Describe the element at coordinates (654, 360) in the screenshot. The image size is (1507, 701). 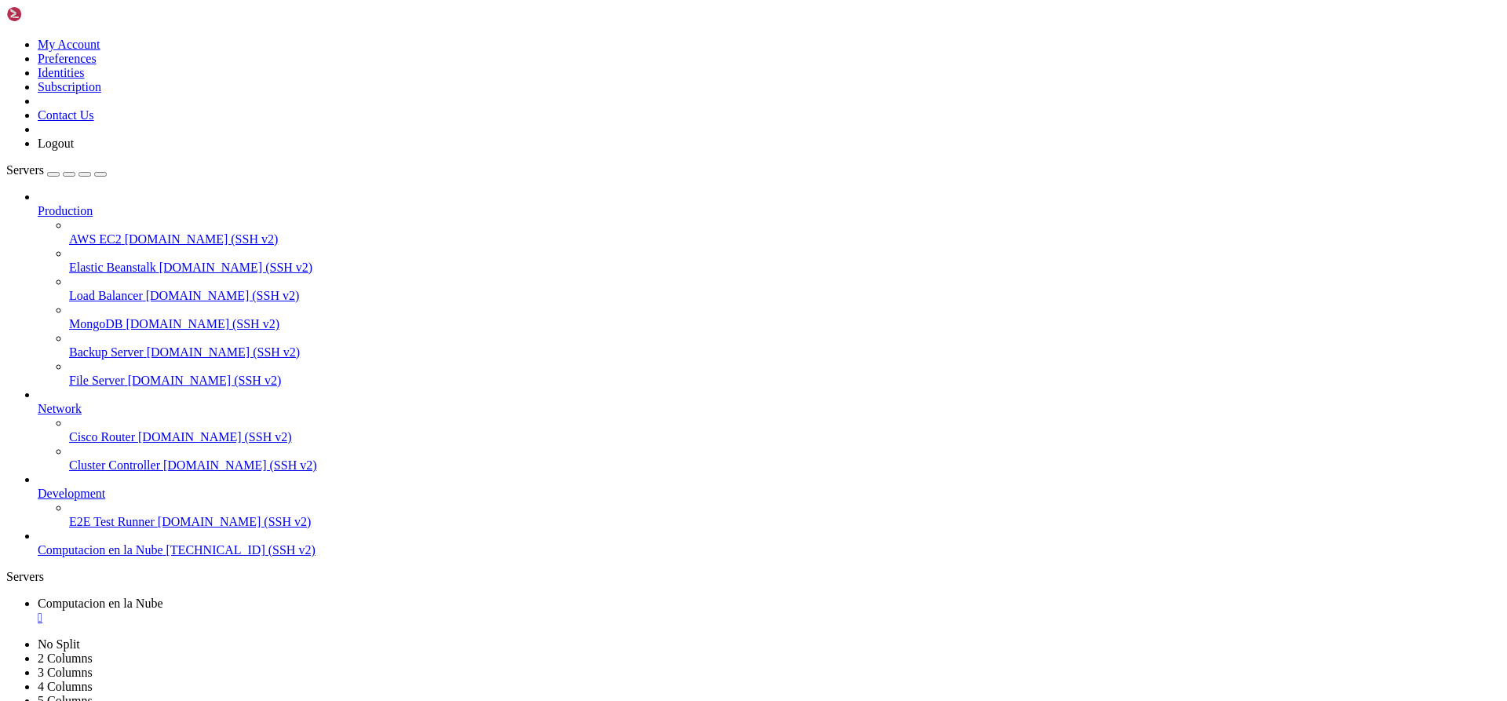
I see `x-row: the exact distribution terms for each program are described in the` at that location.